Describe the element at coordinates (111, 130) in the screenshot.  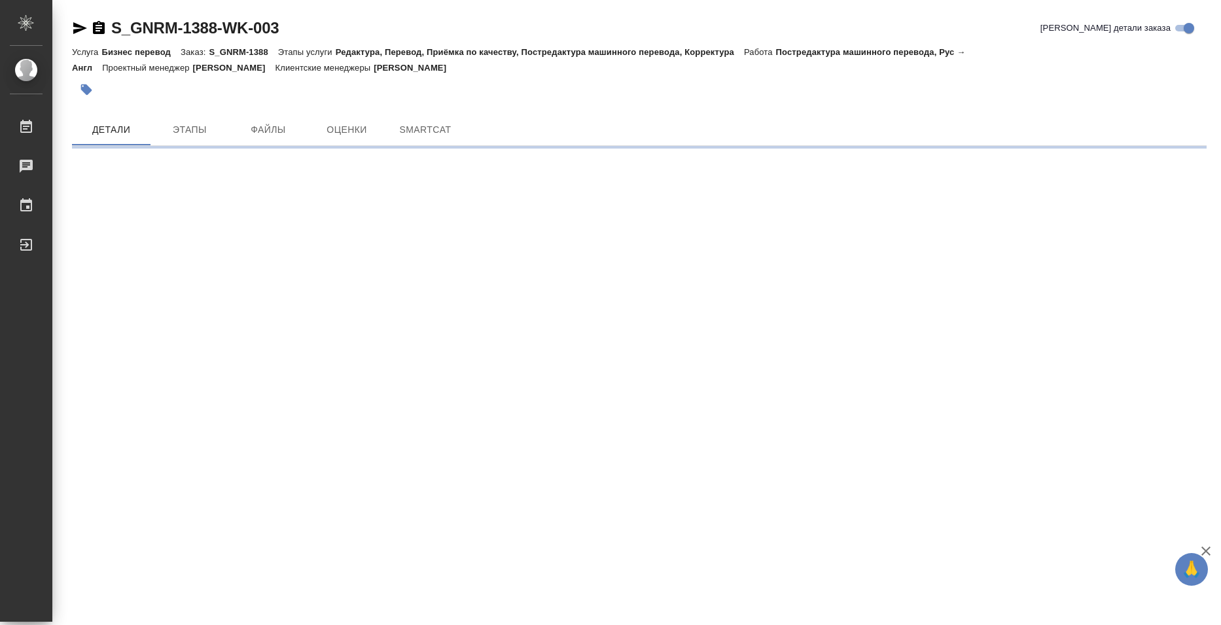
I see `span: Детали` at that location.